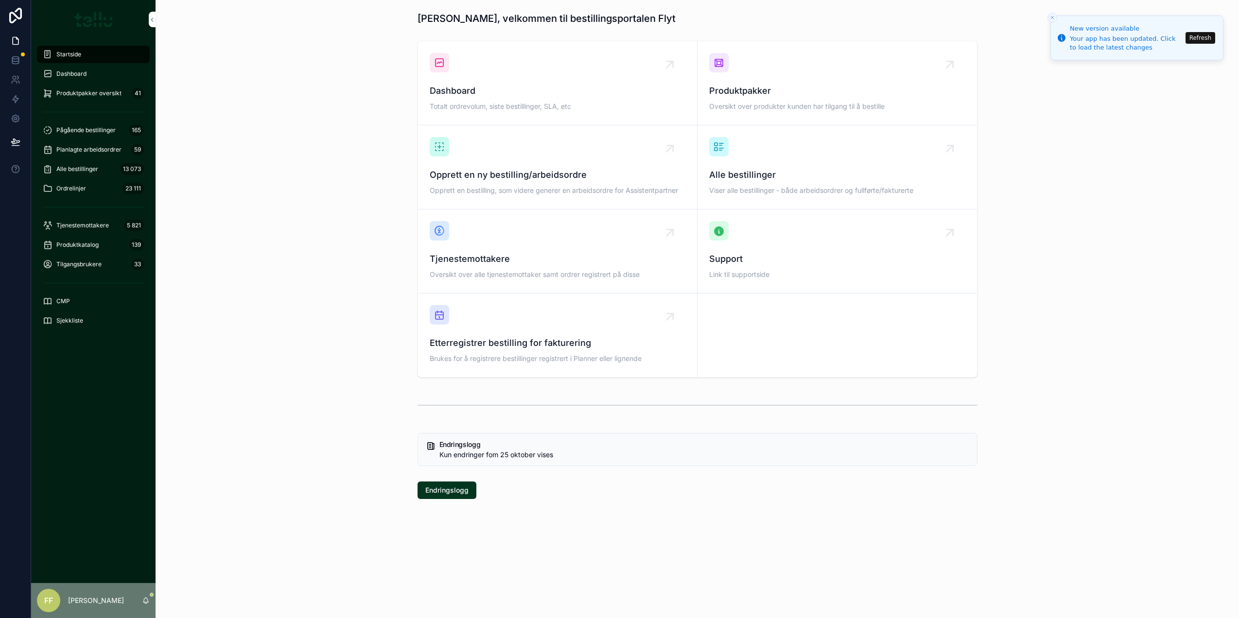  I want to click on a: Alle bestillingerViser alle bestillinger - både arbeidsordrer og fullførte/fakturerte, so click(837, 167).